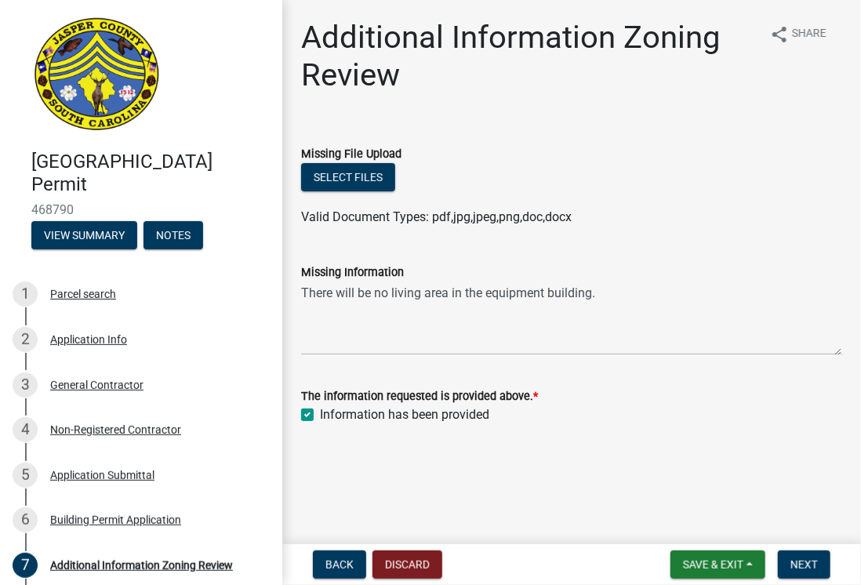  What do you see at coordinates (529, 56) in the screenshot?
I see `h1: Additional Information Zoning Review` at bounding box center [529, 56].